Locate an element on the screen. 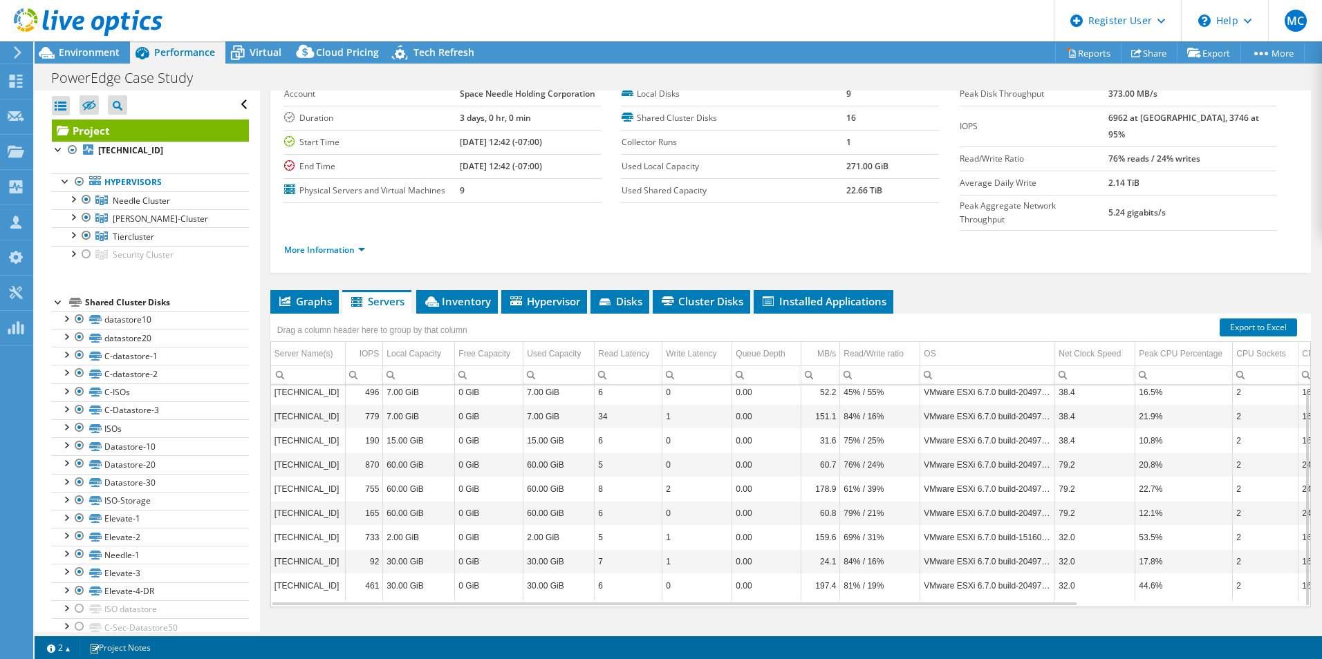  span: Security Cluster is located at coordinates (143, 254).